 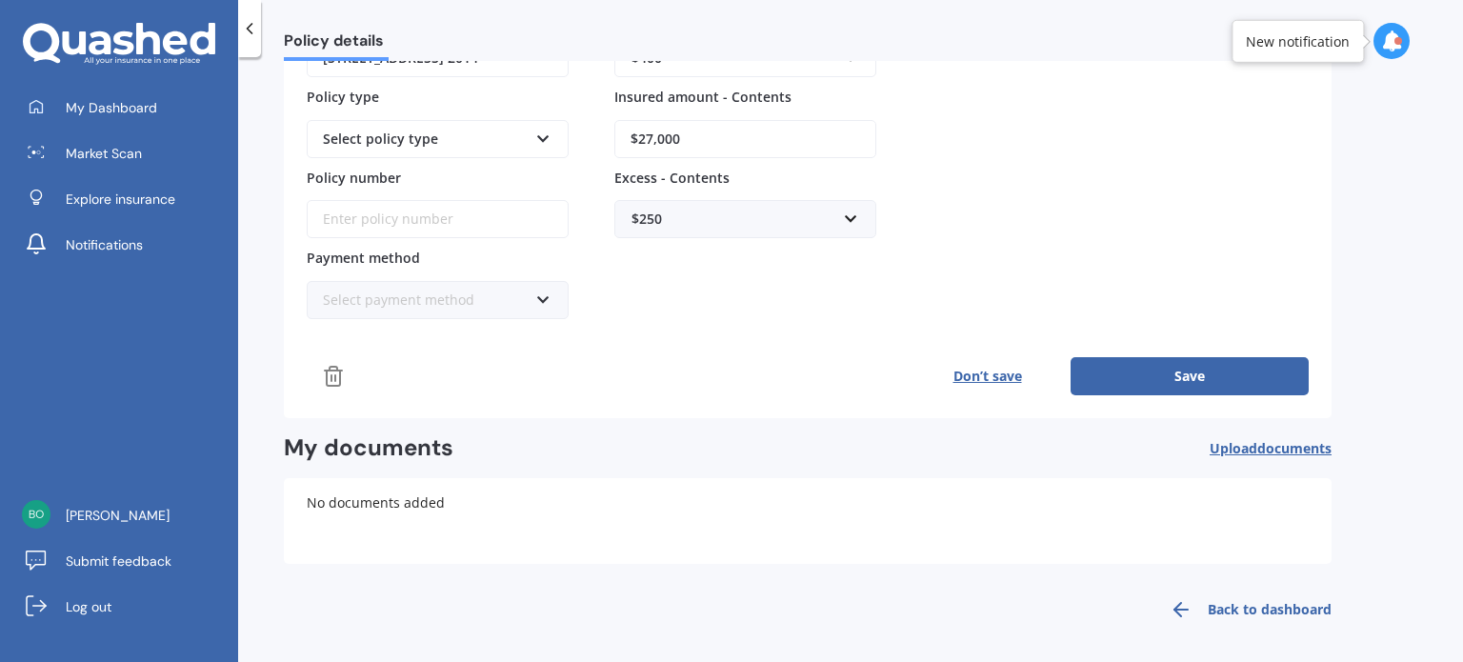 I want to click on span: Policy number, so click(x=353, y=176).